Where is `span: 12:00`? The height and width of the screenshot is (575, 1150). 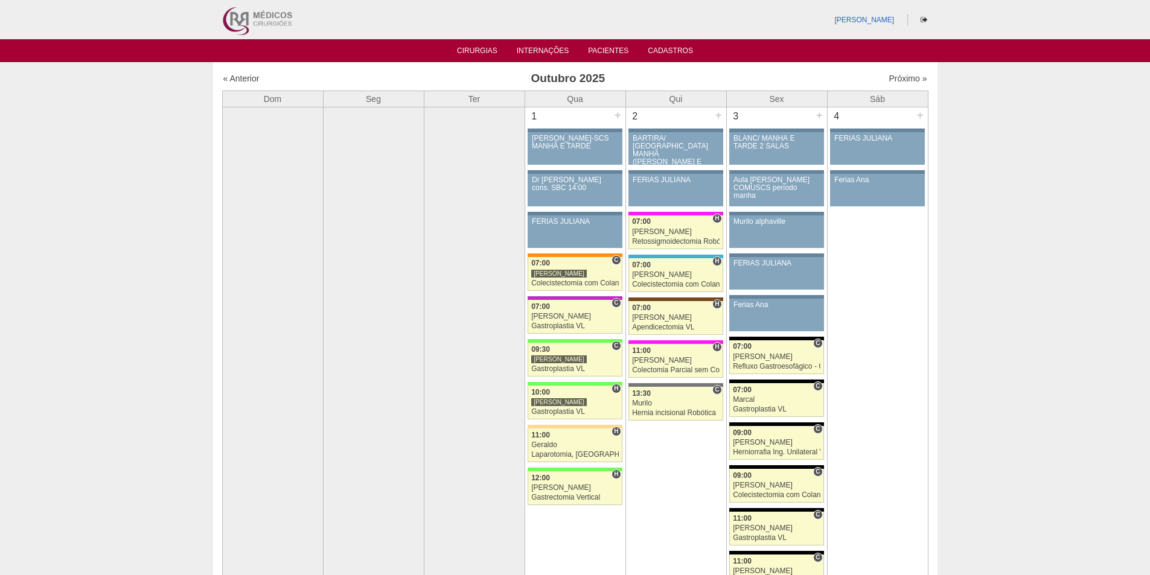
span: 12:00 is located at coordinates (540, 478).